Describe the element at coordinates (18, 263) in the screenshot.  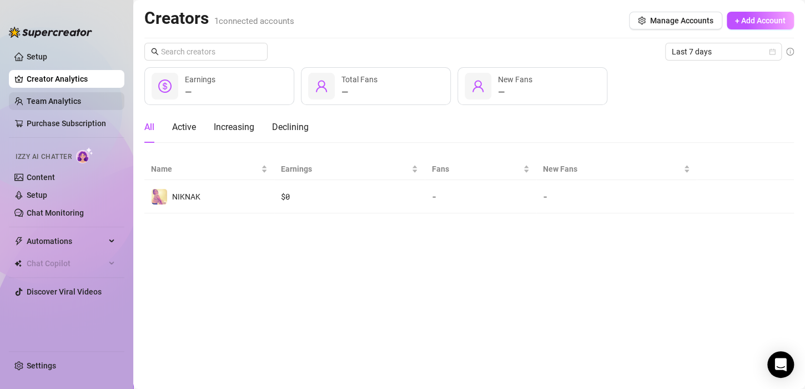
I see `img: Chat Copilot` at that location.